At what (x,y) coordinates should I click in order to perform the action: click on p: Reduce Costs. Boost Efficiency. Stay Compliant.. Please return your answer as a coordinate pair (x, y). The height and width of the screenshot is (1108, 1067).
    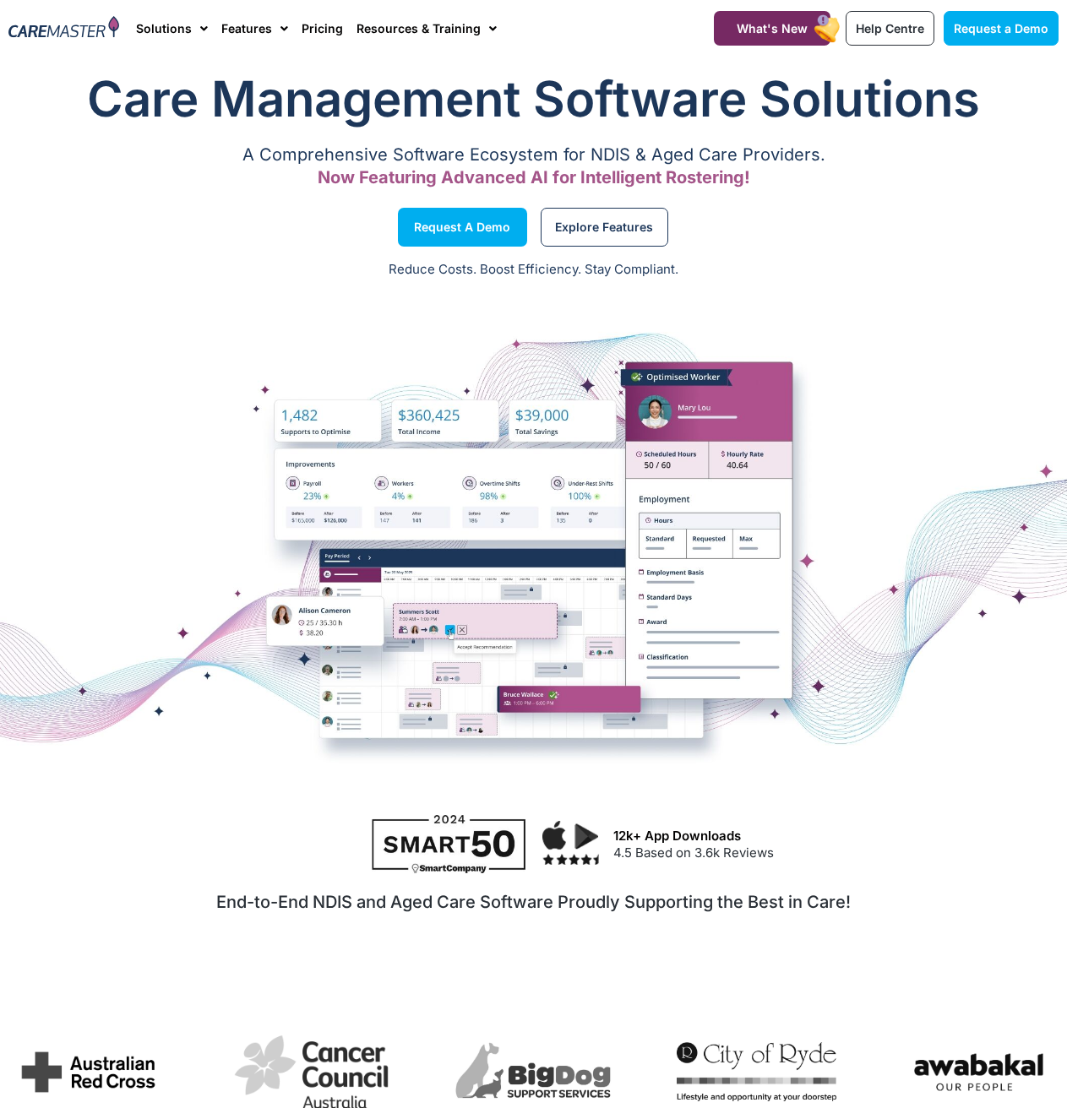
    Looking at the image, I should click on (533, 269).